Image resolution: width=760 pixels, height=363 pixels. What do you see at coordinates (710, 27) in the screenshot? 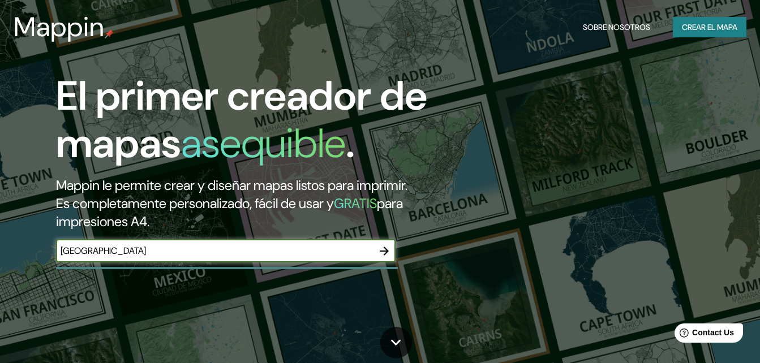
I see `button: Crear el mapa` at bounding box center [710, 27].